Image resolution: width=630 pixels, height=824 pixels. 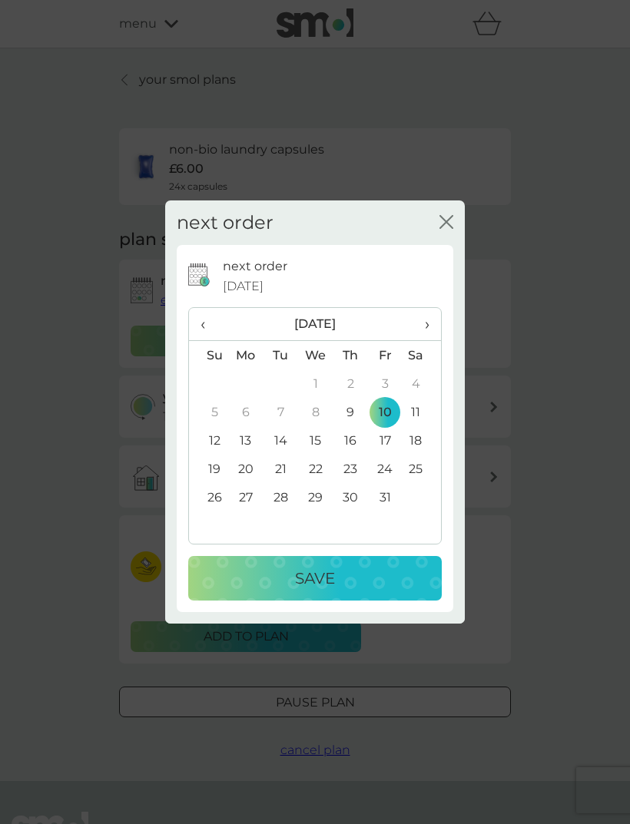 I want to click on td: 24, so click(x=385, y=469).